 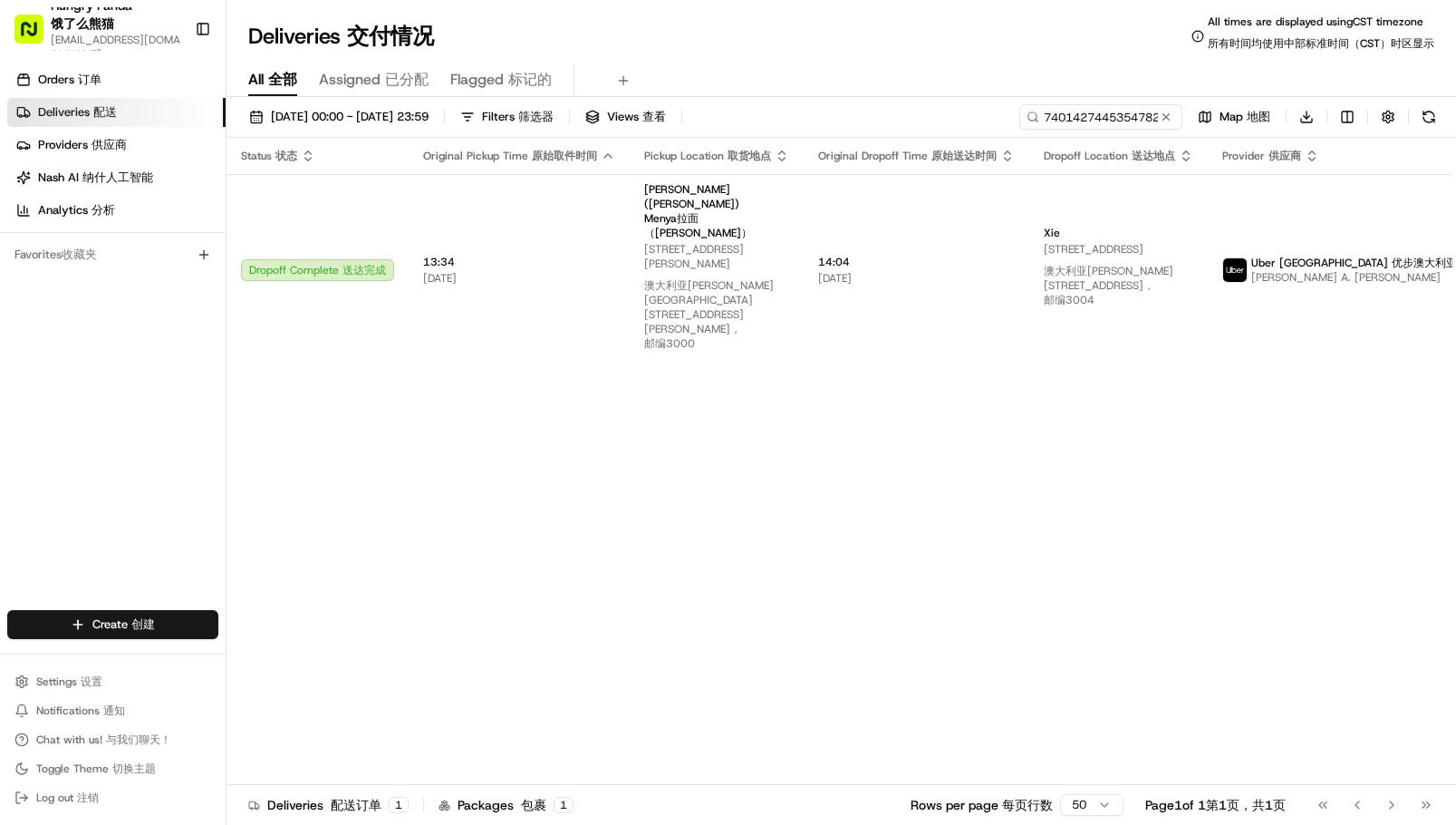 I want to click on img: uber-new-logo.jpeg, so click(x=1235, y=270).